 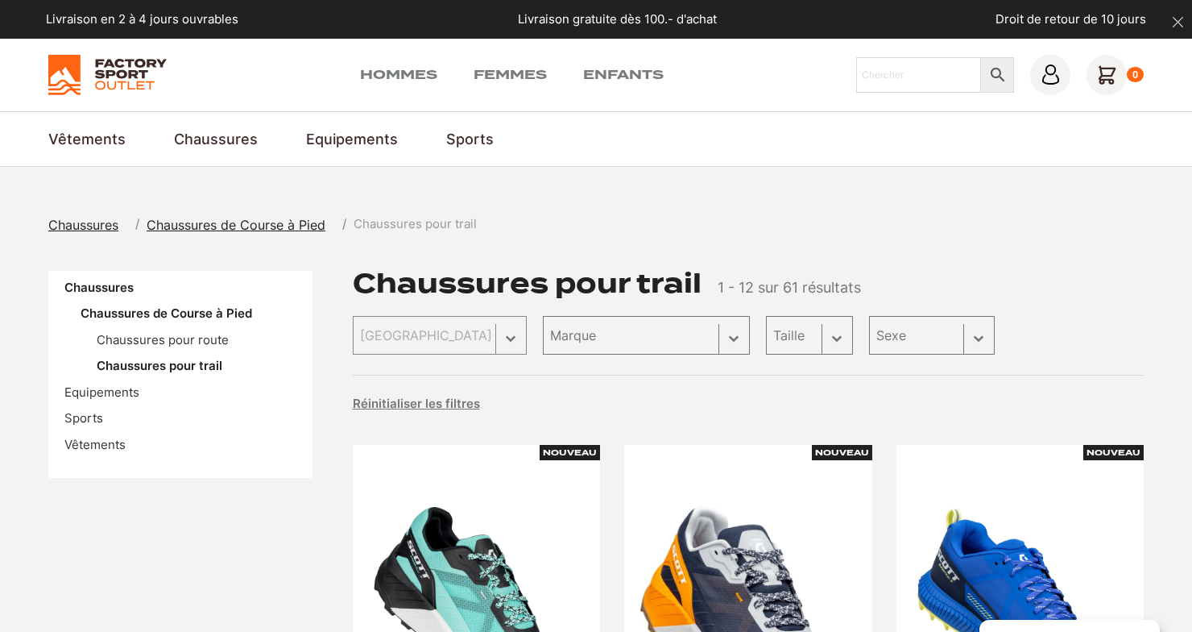 I want to click on nav: breadcrumbs, so click(x=263, y=225).